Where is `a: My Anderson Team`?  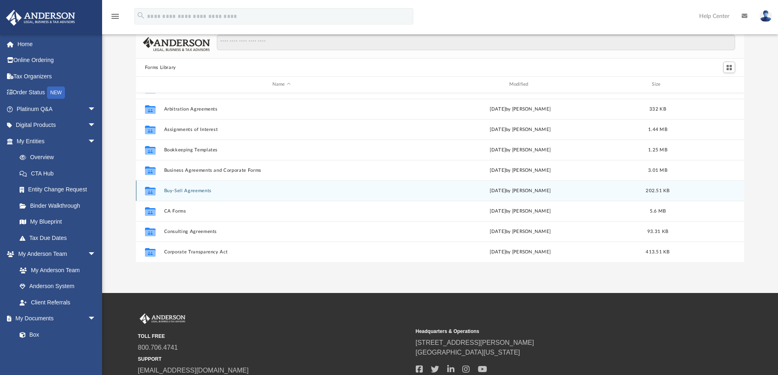
a: My Anderson Team is located at coordinates (56, 270).